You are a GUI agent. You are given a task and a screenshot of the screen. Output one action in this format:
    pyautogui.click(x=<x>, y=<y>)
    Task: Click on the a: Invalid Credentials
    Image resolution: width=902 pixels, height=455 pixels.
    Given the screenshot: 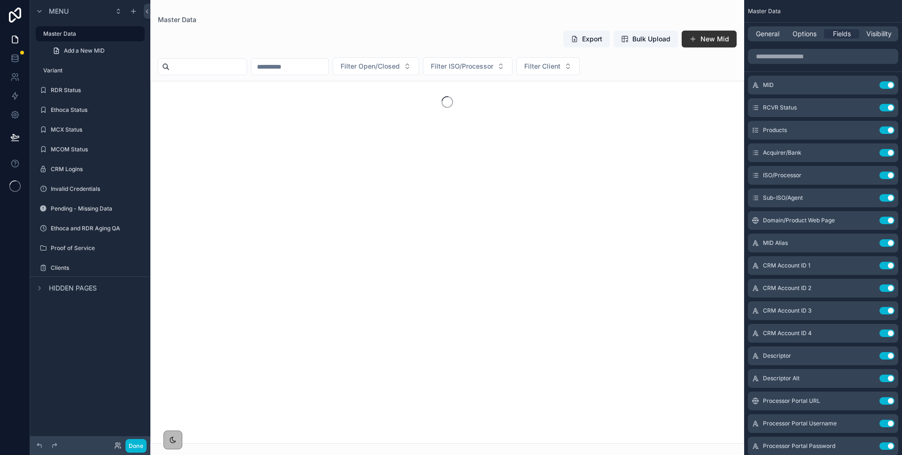 What is the action you would take?
    pyautogui.click(x=90, y=189)
    